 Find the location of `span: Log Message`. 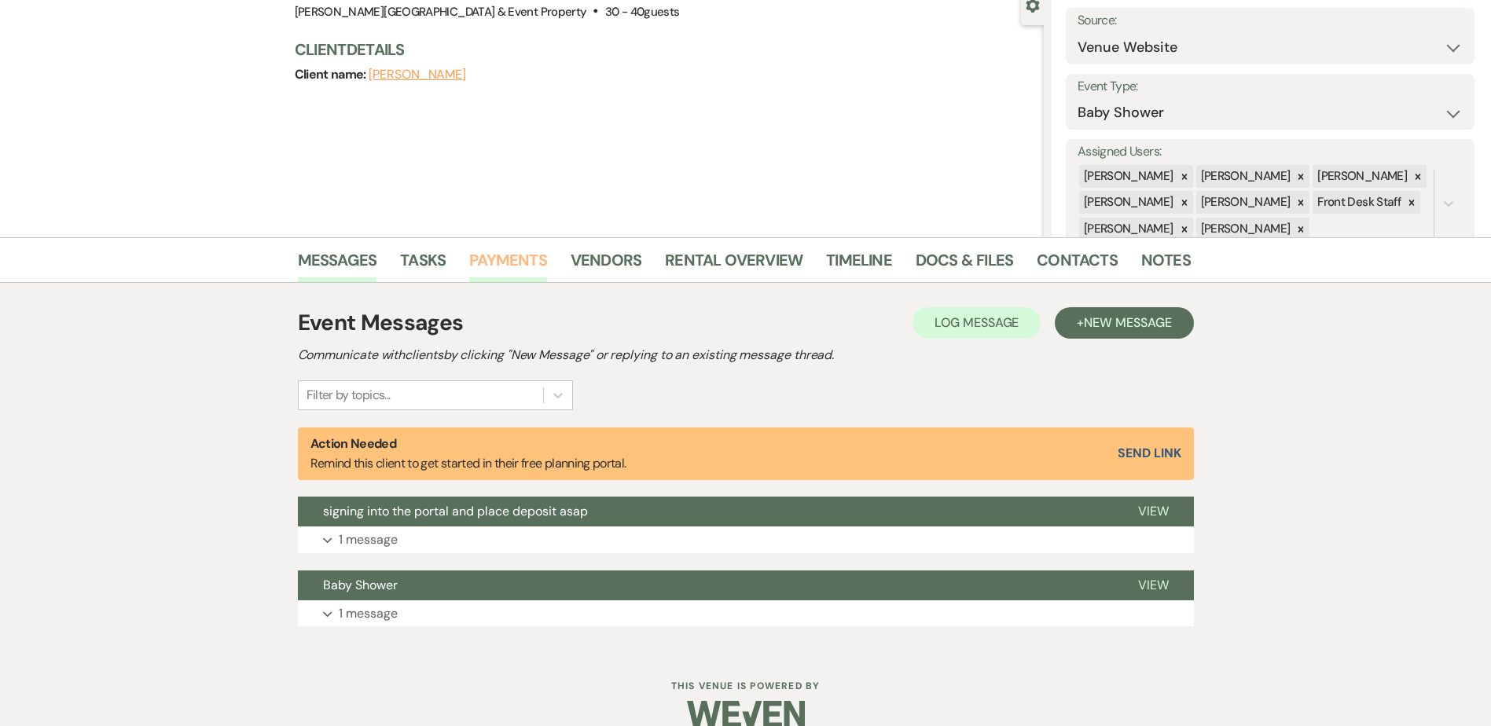

span: Log Message is located at coordinates (976, 322).